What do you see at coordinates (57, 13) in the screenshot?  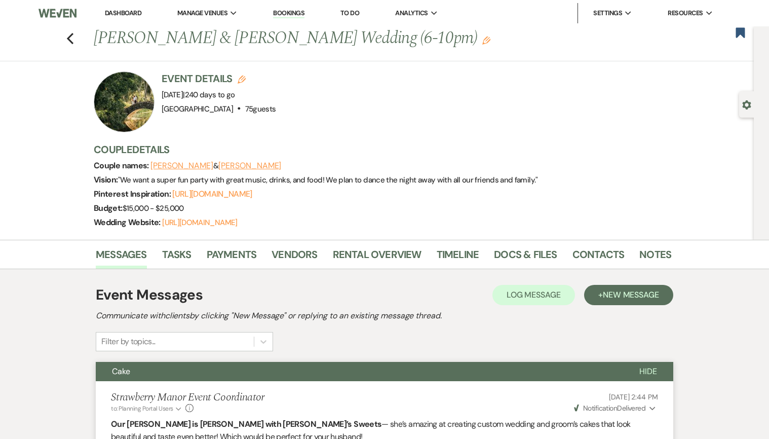 I see `img: Weven Logo` at bounding box center [57, 13].